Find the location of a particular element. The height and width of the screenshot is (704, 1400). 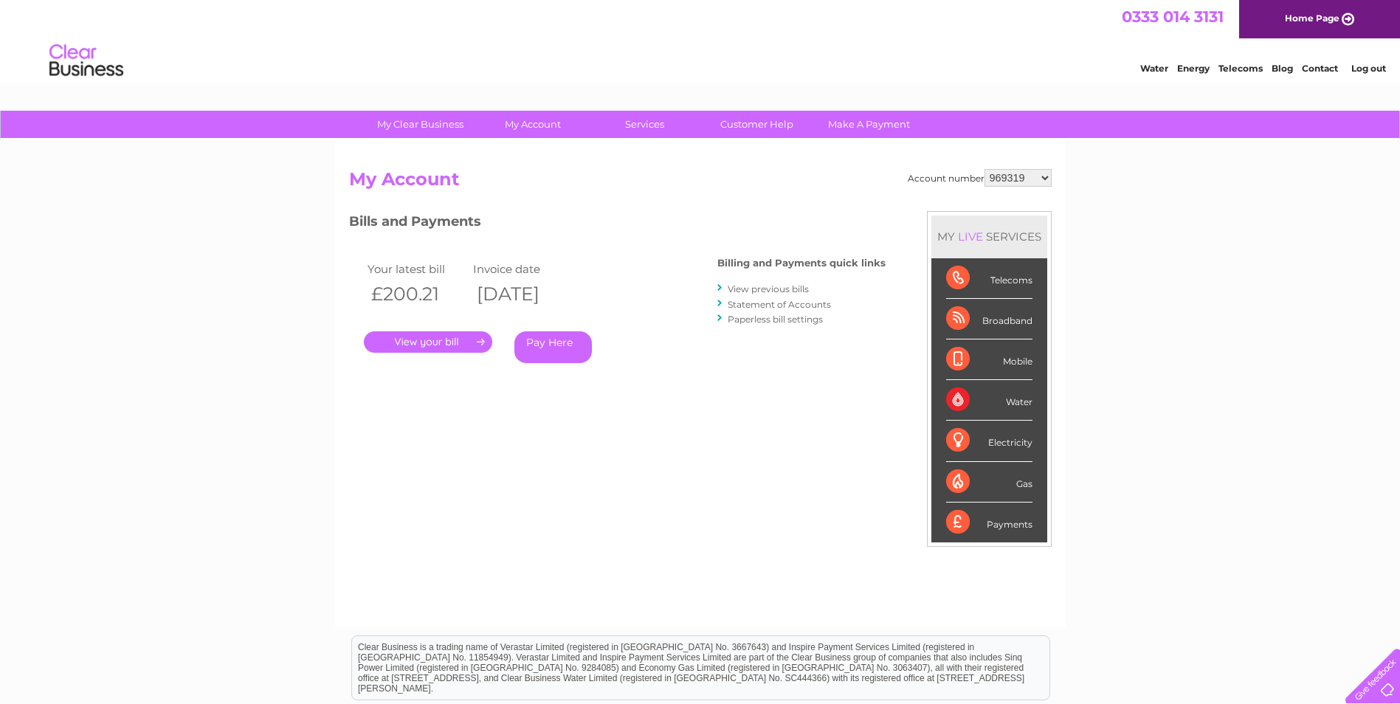

img: logo.png is located at coordinates (86, 61).